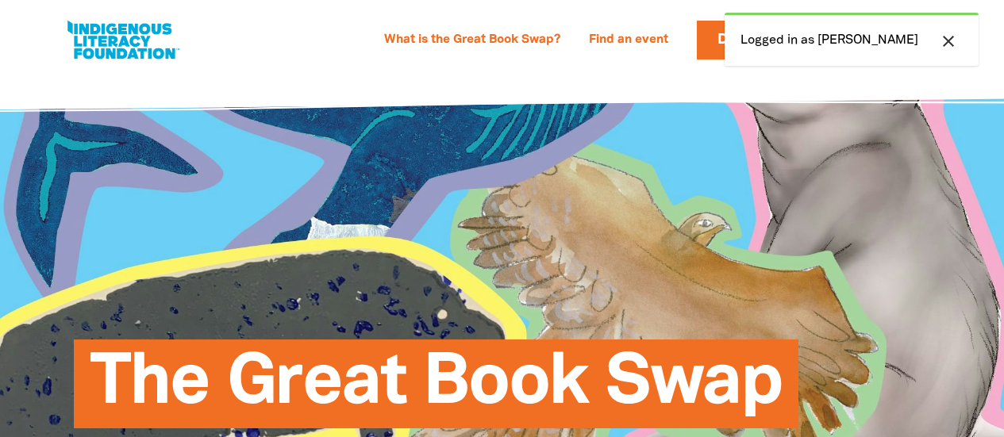 The image size is (1004, 437). I want to click on a: What is the Great Book Swap?, so click(472, 40).